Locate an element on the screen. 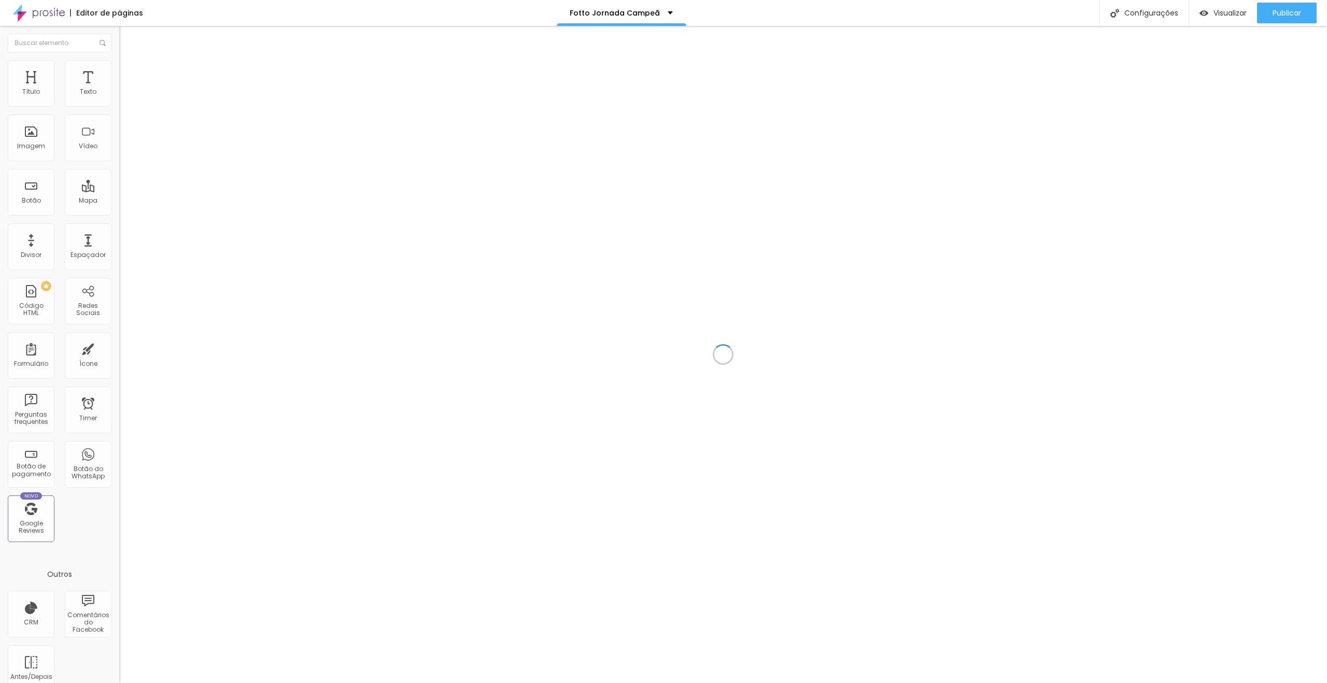 The width and height of the screenshot is (1327, 683). div: Mapa is located at coordinates (88, 201).